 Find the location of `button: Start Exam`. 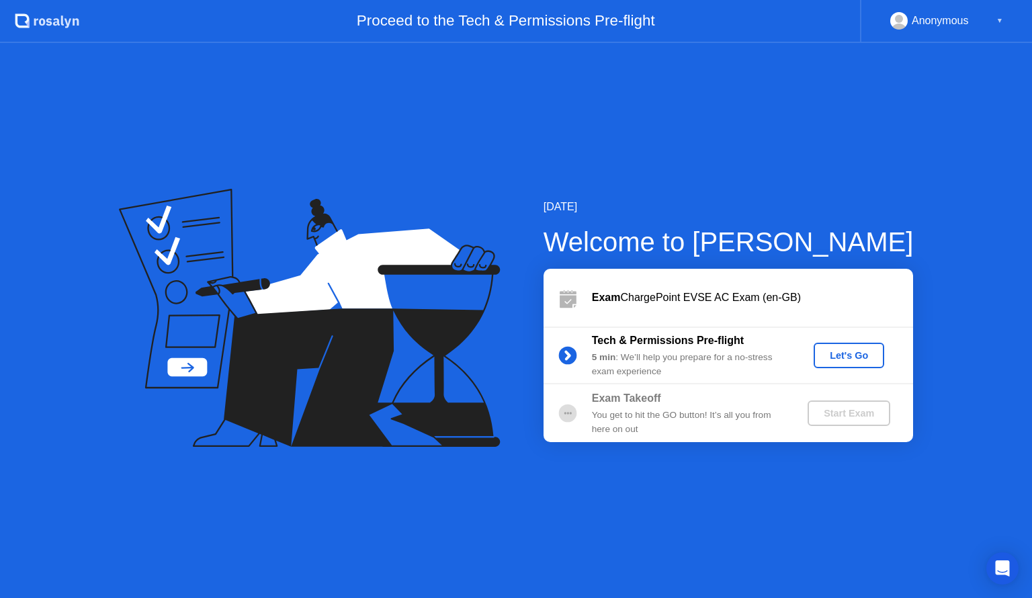

button: Start Exam is located at coordinates (848, 413).